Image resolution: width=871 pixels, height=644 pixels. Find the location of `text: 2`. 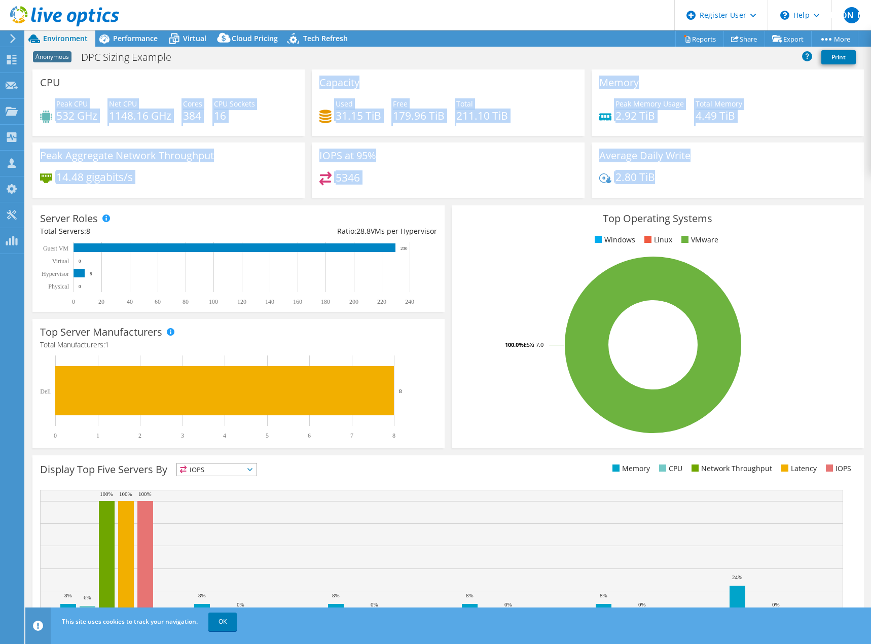

text: 2 is located at coordinates (140, 436).